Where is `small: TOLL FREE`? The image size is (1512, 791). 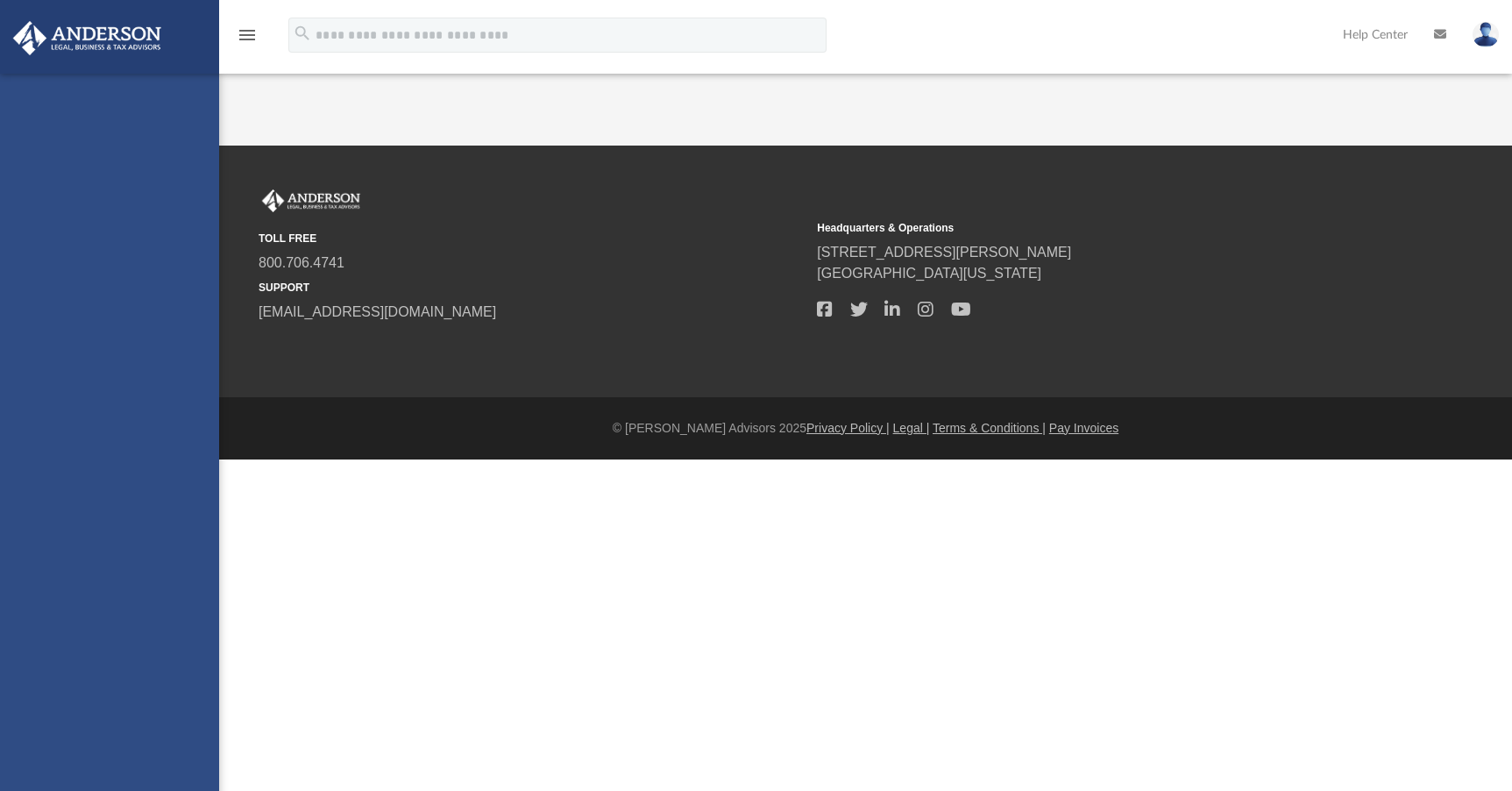 small: TOLL FREE is located at coordinates (531, 239).